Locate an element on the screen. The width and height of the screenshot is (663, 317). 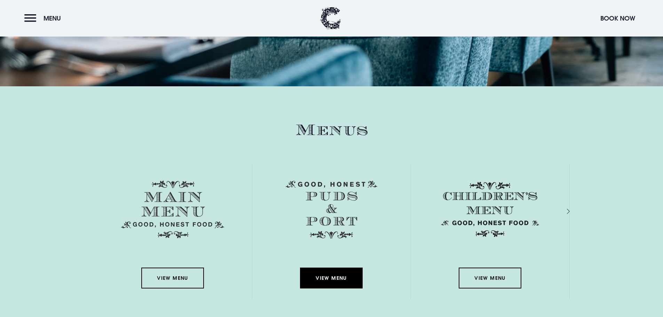
img: Menu puds and port is located at coordinates (332, 210).